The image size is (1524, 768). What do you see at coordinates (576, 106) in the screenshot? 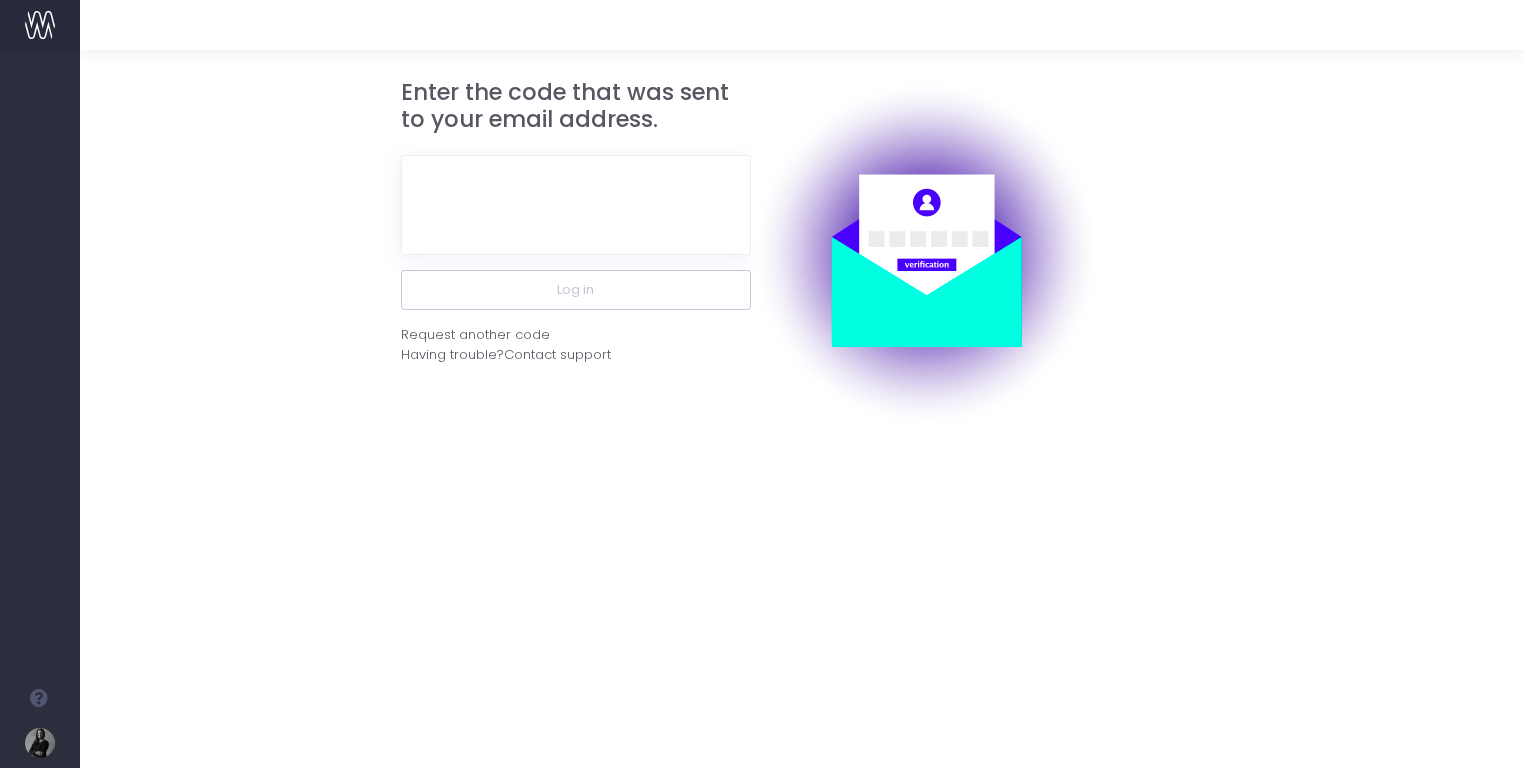
I see `h3: Enter the code that was sent to your email address.` at bounding box center [576, 106].